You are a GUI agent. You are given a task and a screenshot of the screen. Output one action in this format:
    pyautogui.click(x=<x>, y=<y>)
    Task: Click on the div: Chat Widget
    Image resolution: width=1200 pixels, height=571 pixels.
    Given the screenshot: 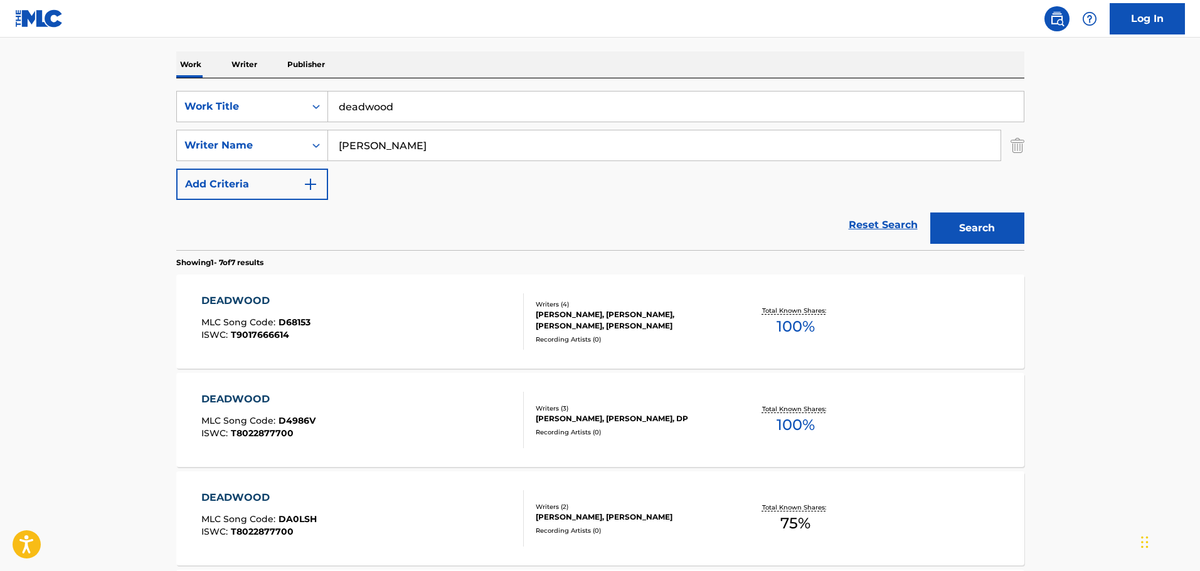 What is the action you would take?
    pyautogui.click(x=1169, y=541)
    